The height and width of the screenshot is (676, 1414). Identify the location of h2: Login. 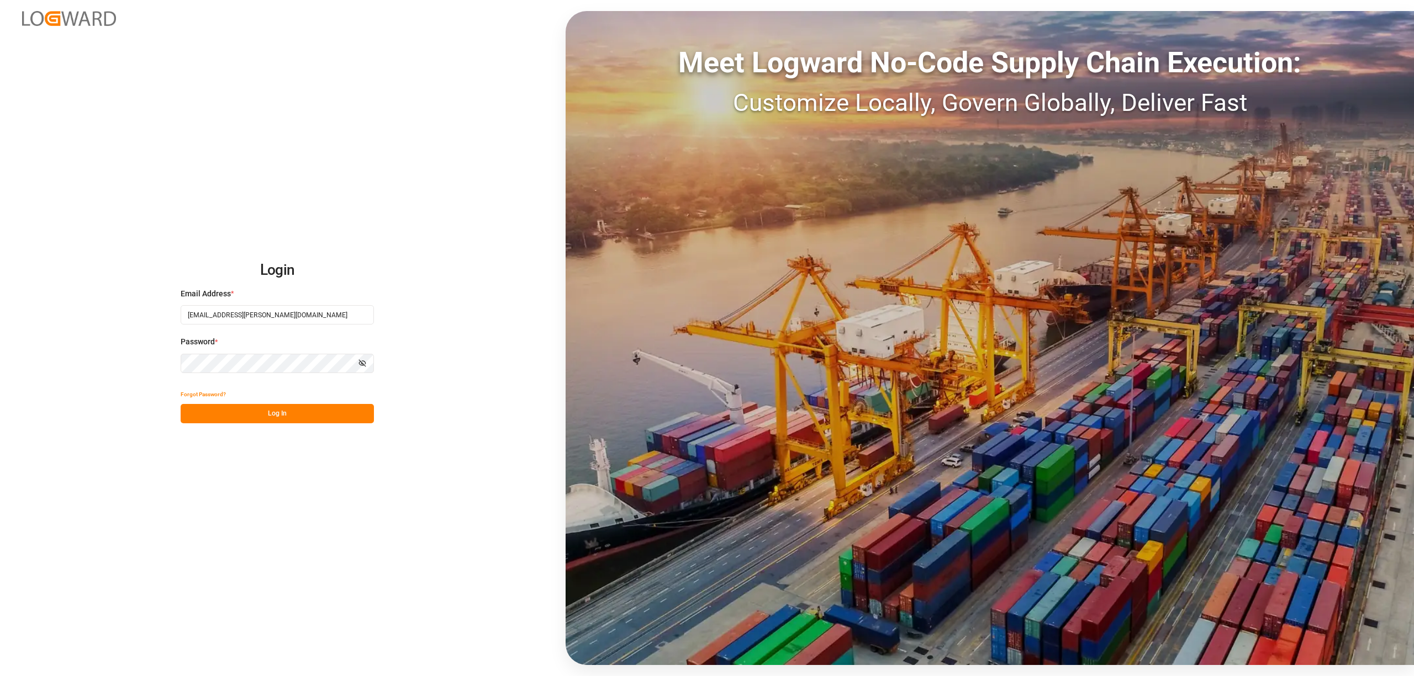
(277, 271).